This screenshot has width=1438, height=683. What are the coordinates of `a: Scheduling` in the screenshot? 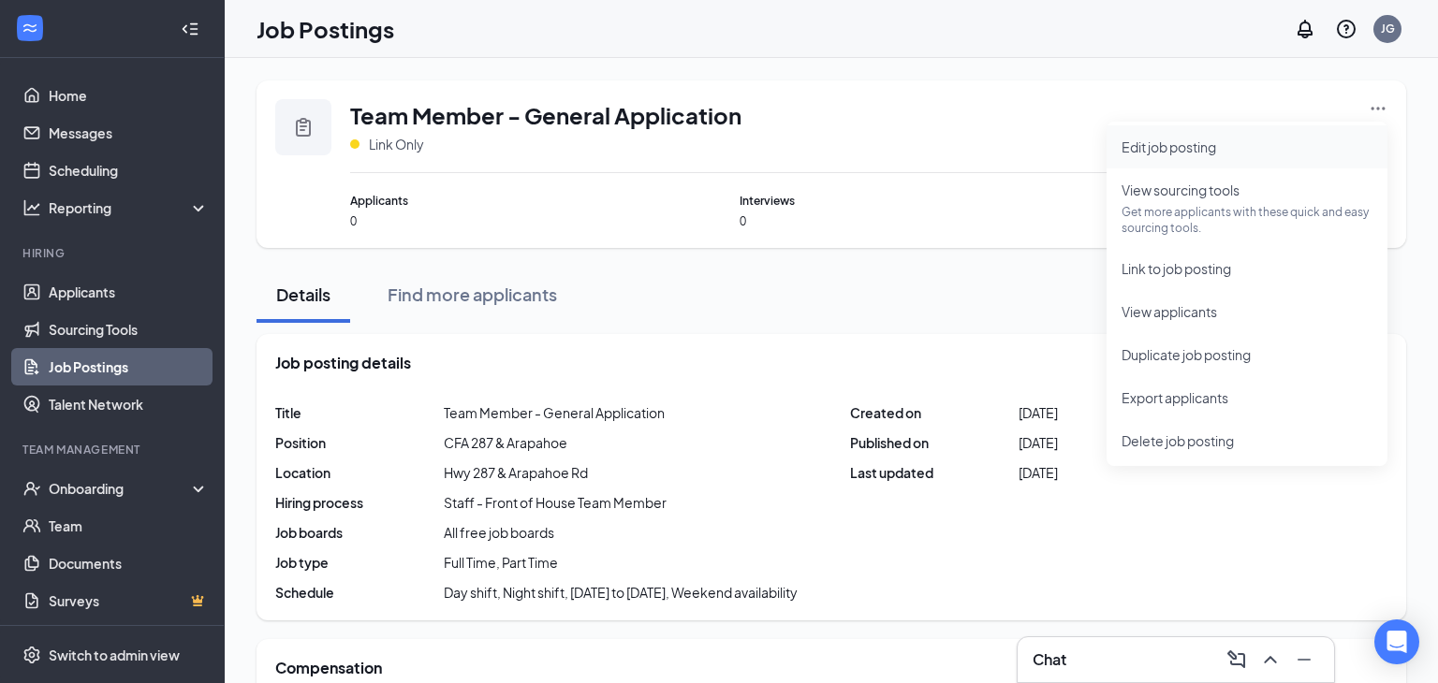 It's located at (128, 170).